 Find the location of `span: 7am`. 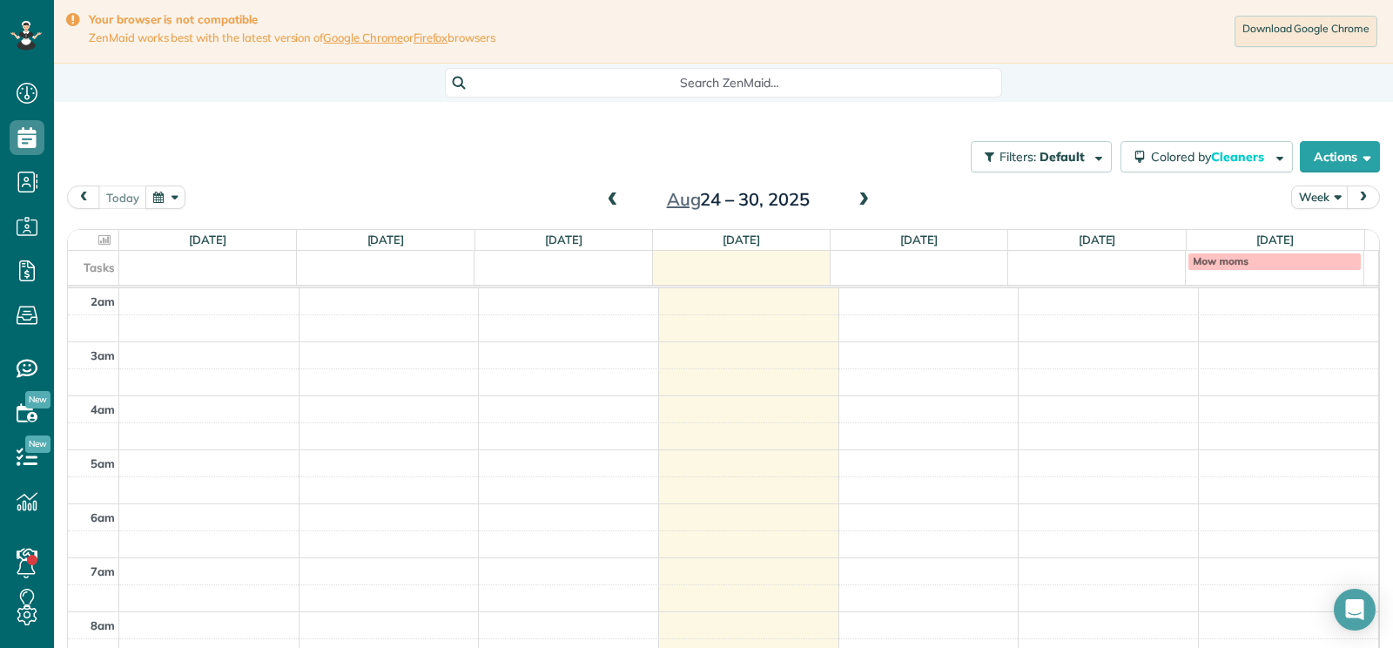

span: 7am is located at coordinates (103, 571).